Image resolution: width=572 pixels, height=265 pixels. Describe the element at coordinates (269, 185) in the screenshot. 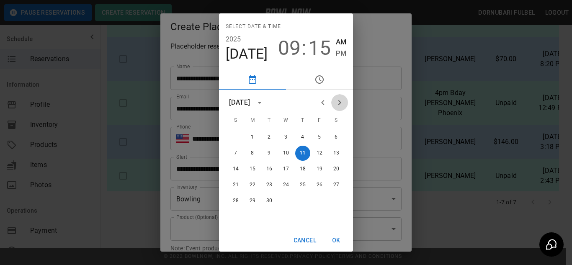

I see `button: 23` at that location.